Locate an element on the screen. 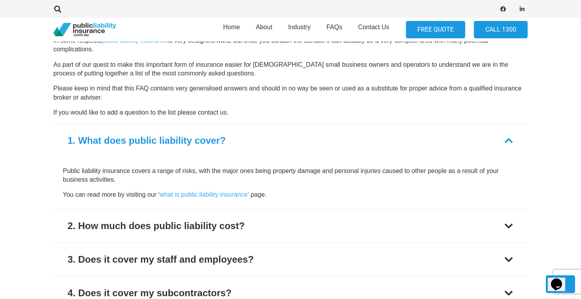 The image size is (581, 299). a: Facebook is located at coordinates (503, 9).